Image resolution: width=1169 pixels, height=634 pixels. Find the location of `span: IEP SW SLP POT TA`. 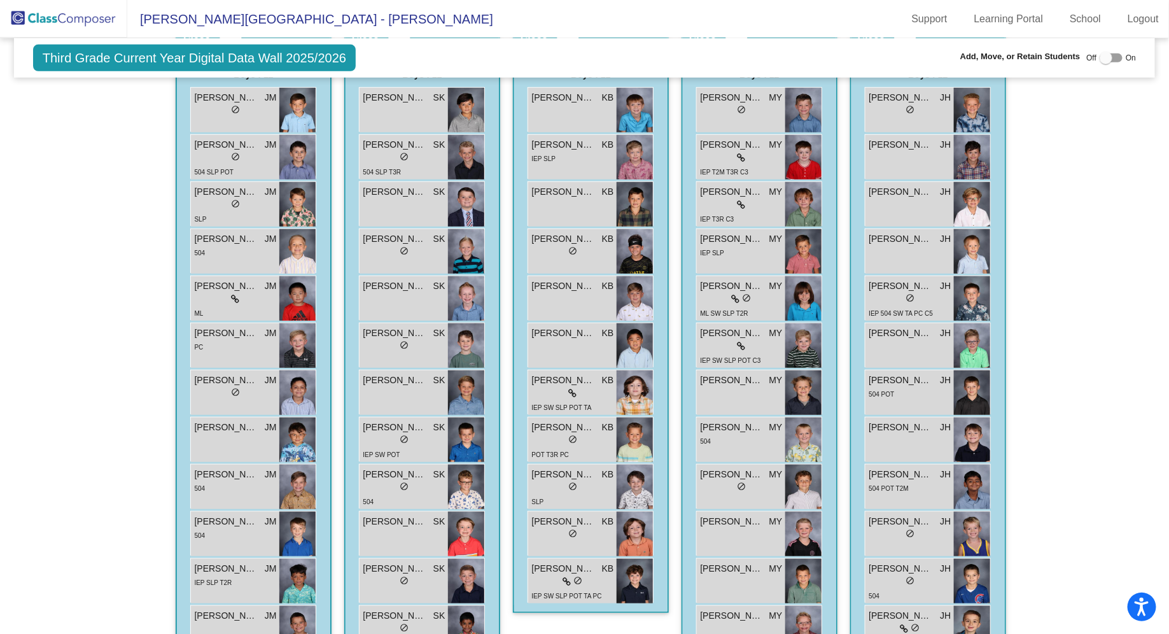

span: IEP SW SLP POT TA is located at coordinates (561, 407).